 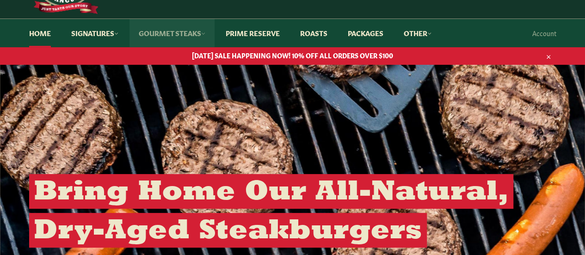 What do you see at coordinates (271, 211) in the screenshot?
I see `h2: Bring Home Our All-Natural, Dry-Aged Steakburgers` at bounding box center [271, 211].